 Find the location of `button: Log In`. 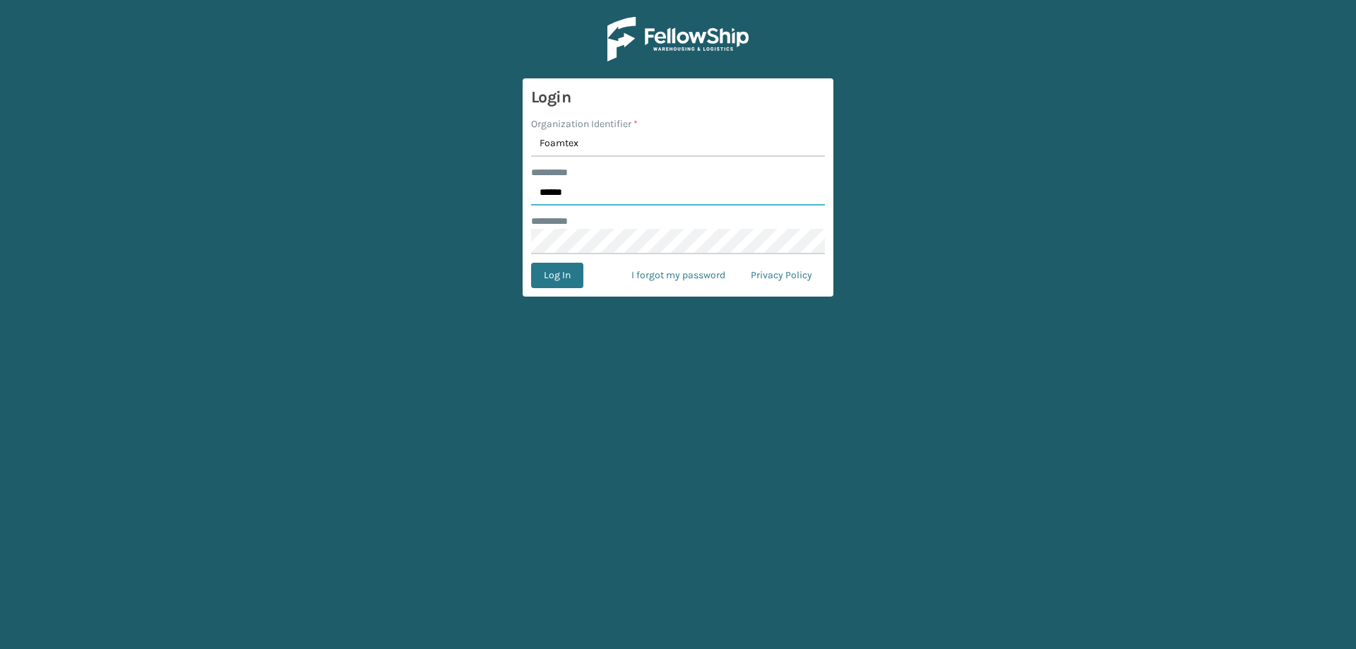

button: Log In is located at coordinates (557, 275).